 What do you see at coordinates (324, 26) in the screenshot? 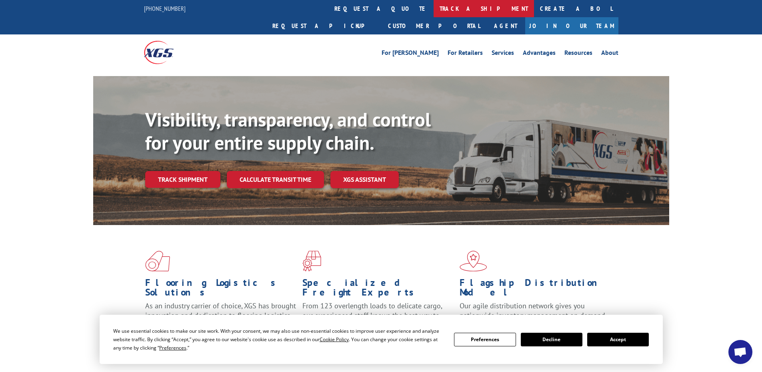
I see `a: Request a pickup` at bounding box center [324, 26].